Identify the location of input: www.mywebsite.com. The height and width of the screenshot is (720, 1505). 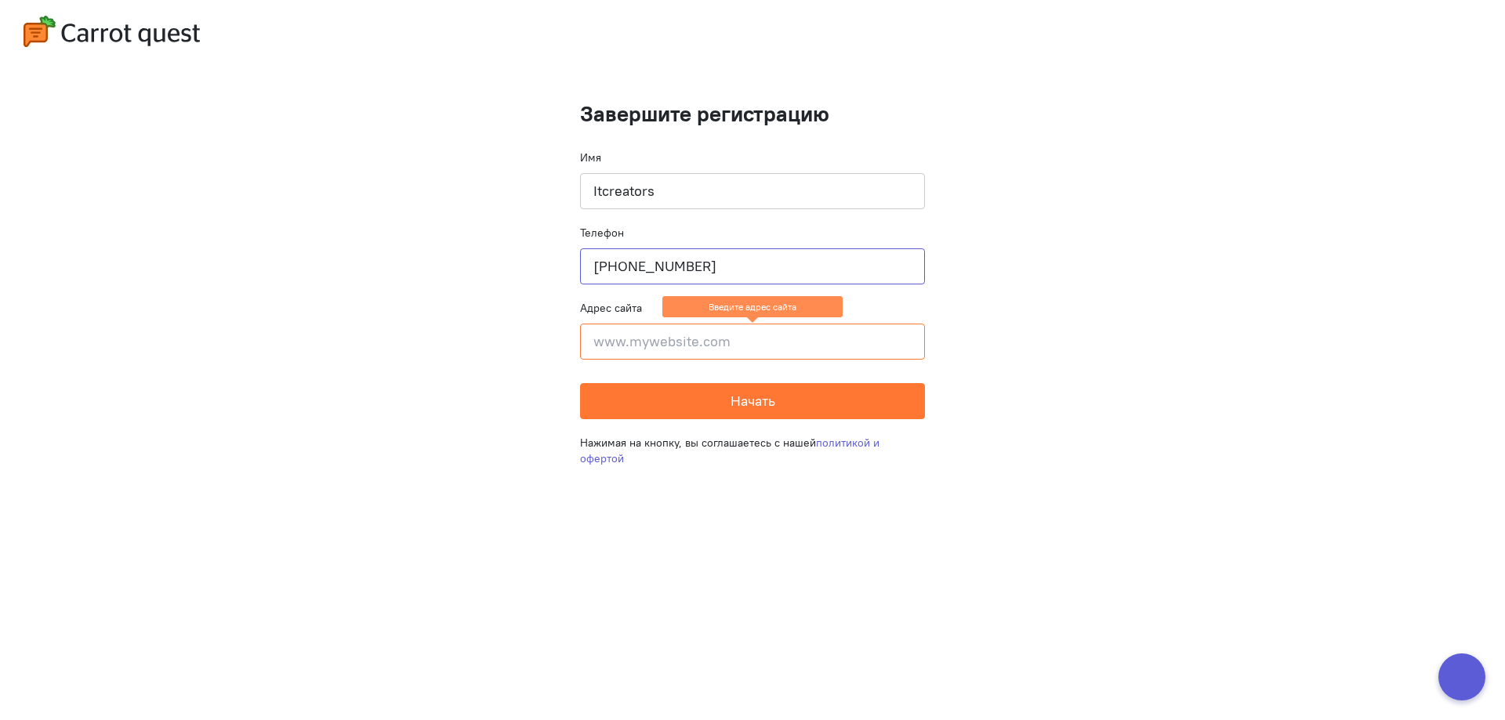
(752, 342).